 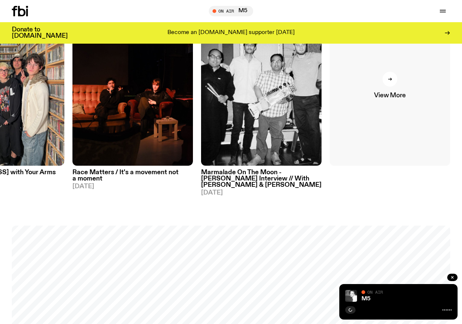 I want to click on a: View More, so click(x=390, y=85).